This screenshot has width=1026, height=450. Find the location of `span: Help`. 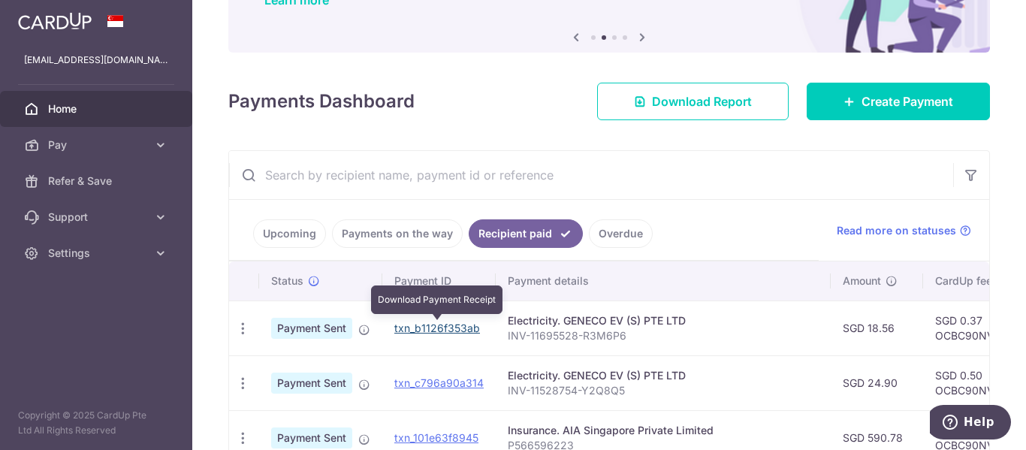

span: Help is located at coordinates (49, 17).